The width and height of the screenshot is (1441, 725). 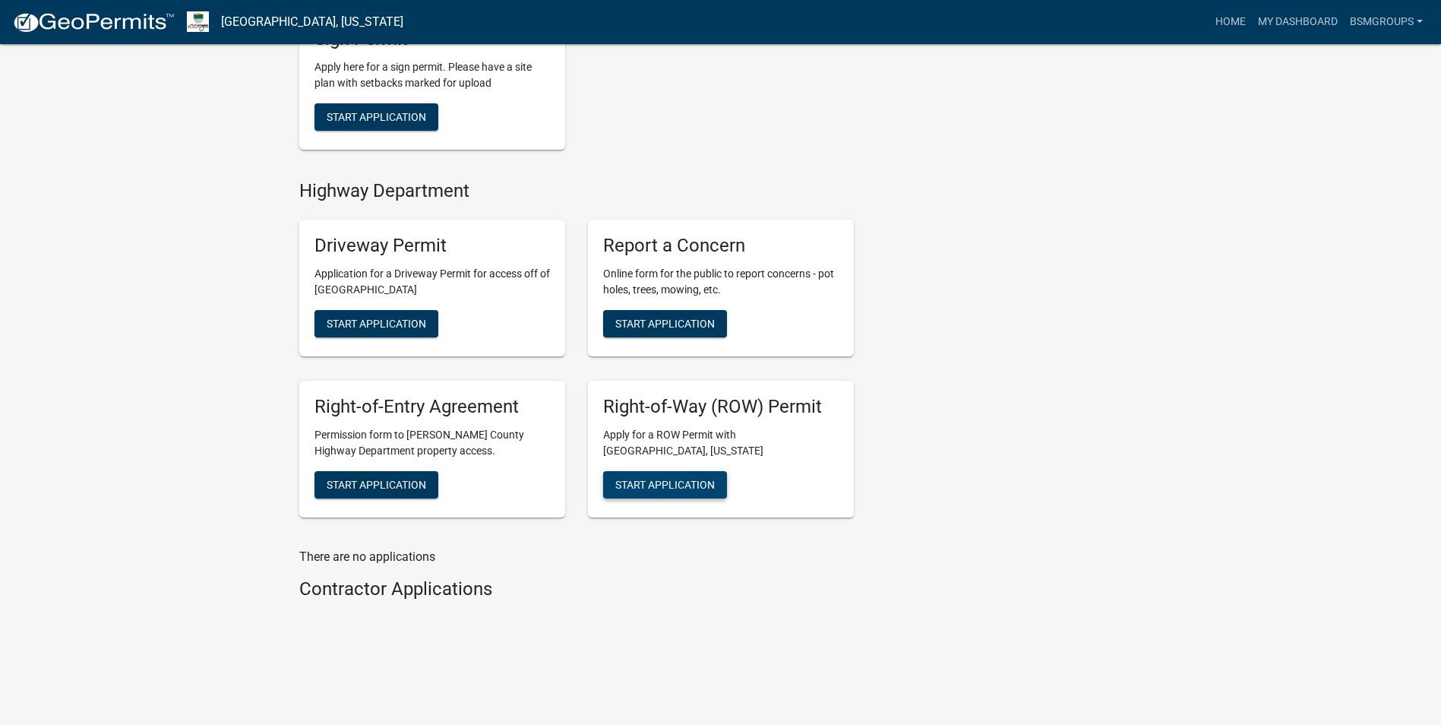 I want to click on h5: Right-of-Way (ROW) Permit, so click(x=721, y=406).